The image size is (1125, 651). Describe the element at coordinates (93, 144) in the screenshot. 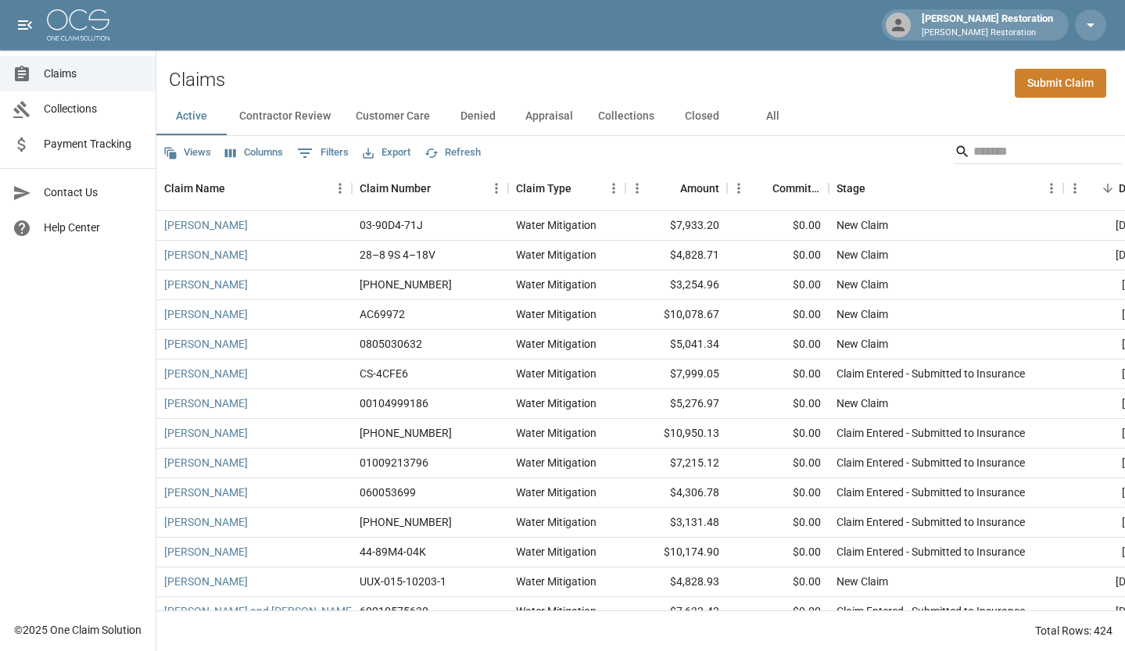

I see `span: Payment Tracking` at that location.